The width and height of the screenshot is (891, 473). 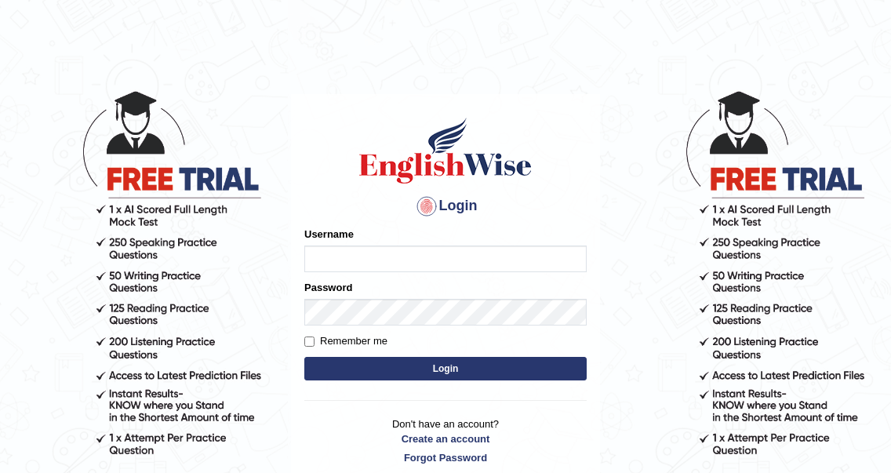 What do you see at coordinates (446, 369) in the screenshot?
I see `button: Login` at bounding box center [446, 369].